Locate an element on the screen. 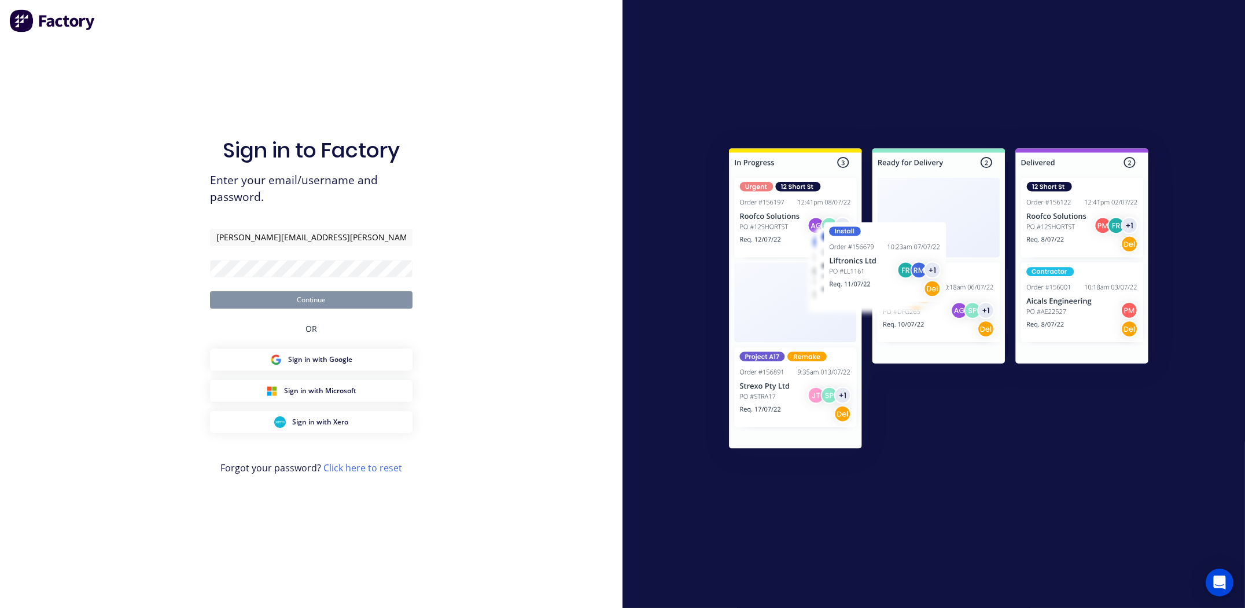 The image size is (1245, 608). span: Sign in with Xero is located at coordinates (321, 422).